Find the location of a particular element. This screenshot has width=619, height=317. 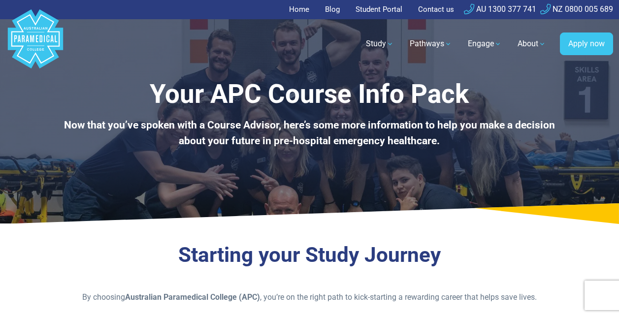

a: About is located at coordinates (532, 44).